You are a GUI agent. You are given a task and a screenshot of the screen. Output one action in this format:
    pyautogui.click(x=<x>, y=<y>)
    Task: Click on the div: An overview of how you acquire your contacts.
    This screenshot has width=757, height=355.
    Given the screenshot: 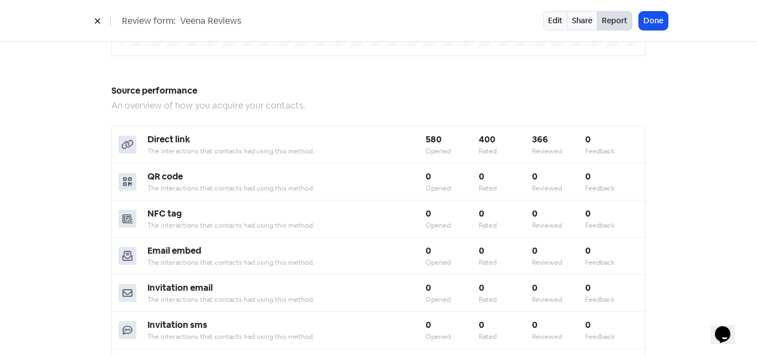 What is the action you would take?
    pyautogui.click(x=378, y=106)
    